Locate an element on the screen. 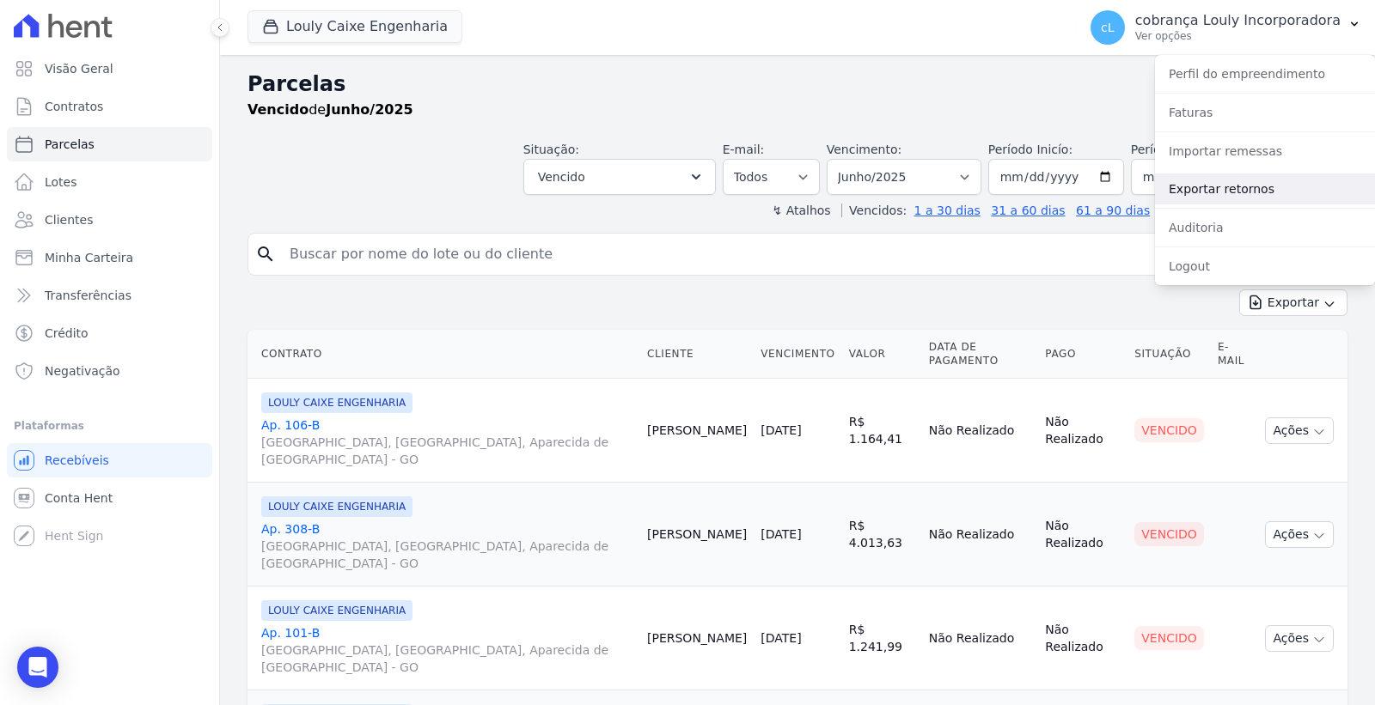 The image size is (1375, 705). a: Visão Geral is located at coordinates (109, 69).